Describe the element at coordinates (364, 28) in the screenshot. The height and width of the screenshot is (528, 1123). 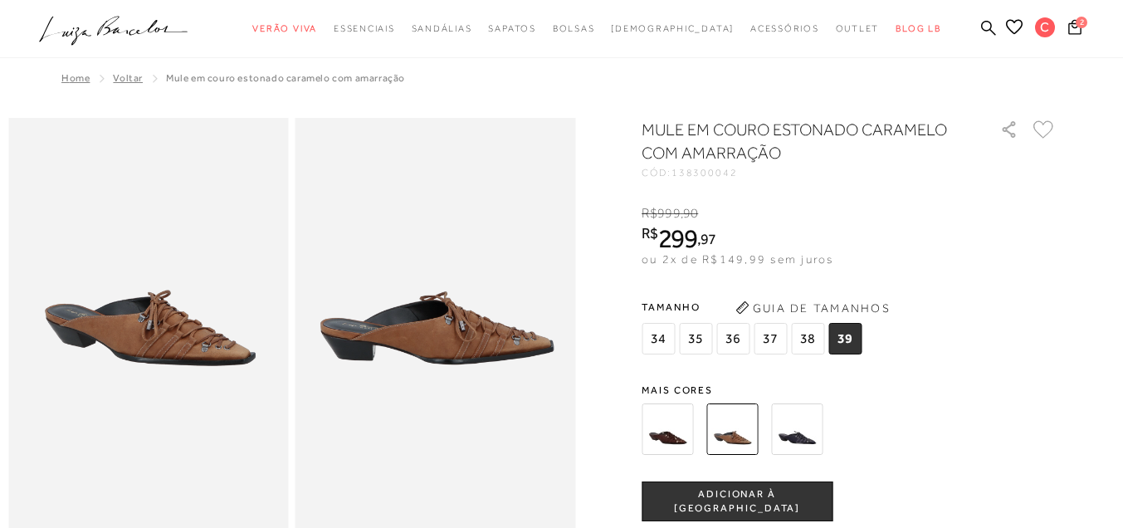
I see `span: Essenciais` at that location.